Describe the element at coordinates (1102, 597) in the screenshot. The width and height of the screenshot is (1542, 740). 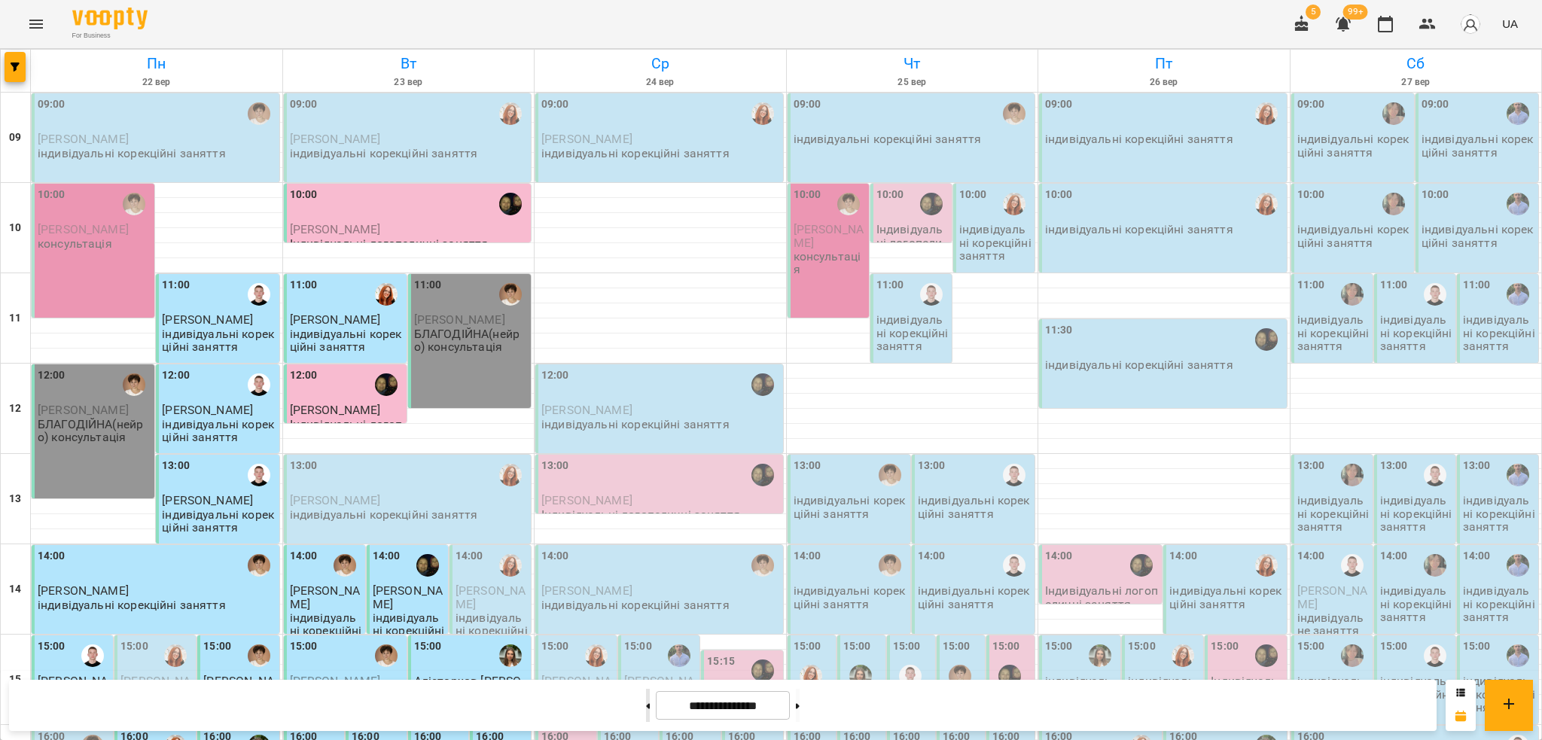
I see `p: Індивідуальні логопедичні заняття` at that location.